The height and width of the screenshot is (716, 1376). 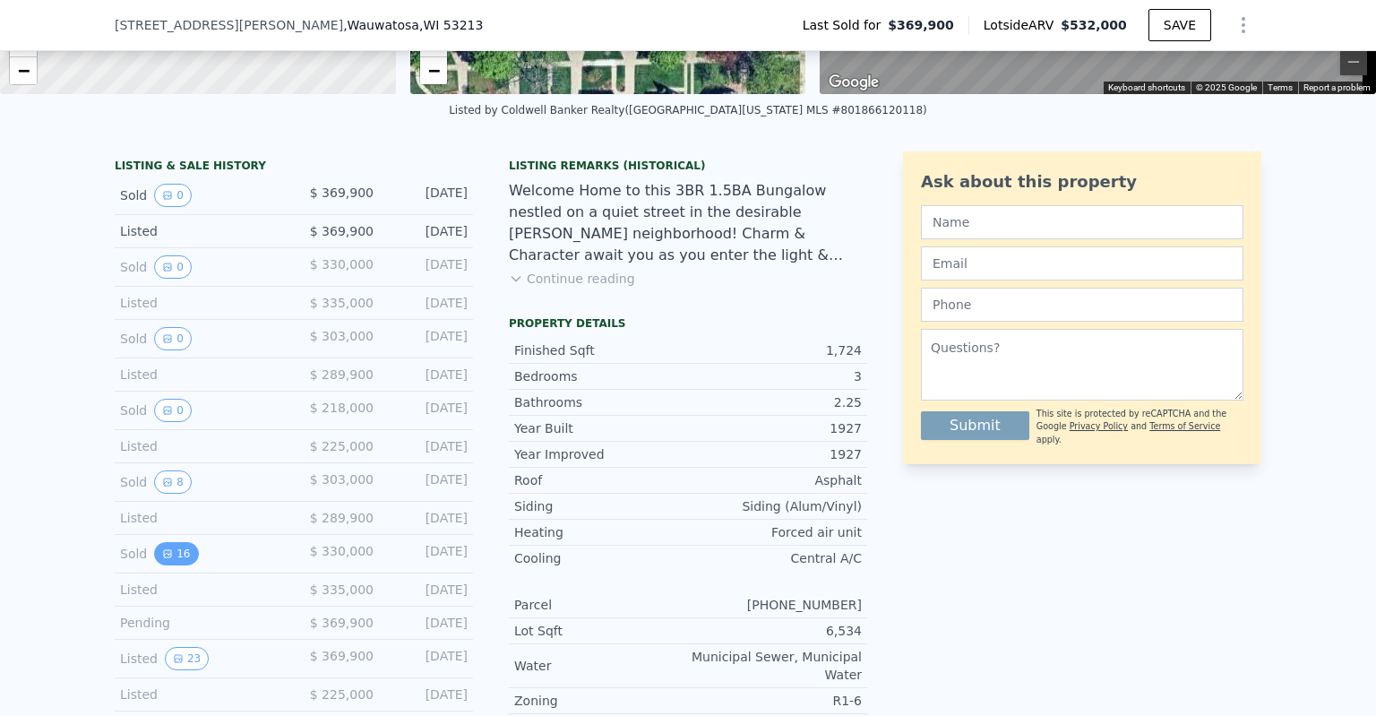 What do you see at coordinates (775, 532) in the screenshot?
I see `div: Forced air unit` at bounding box center [775, 532].